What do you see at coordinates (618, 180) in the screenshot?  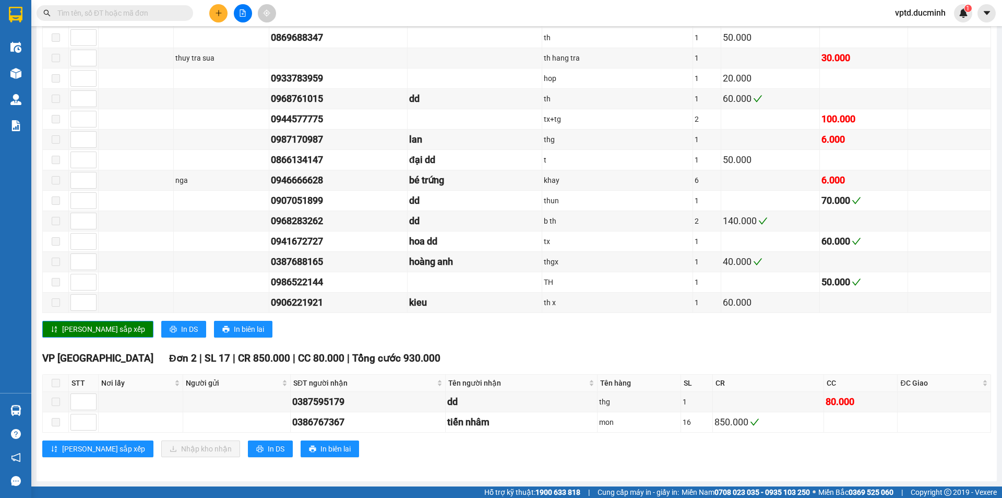 I see `div: khay` at bounding box center [618, 180].